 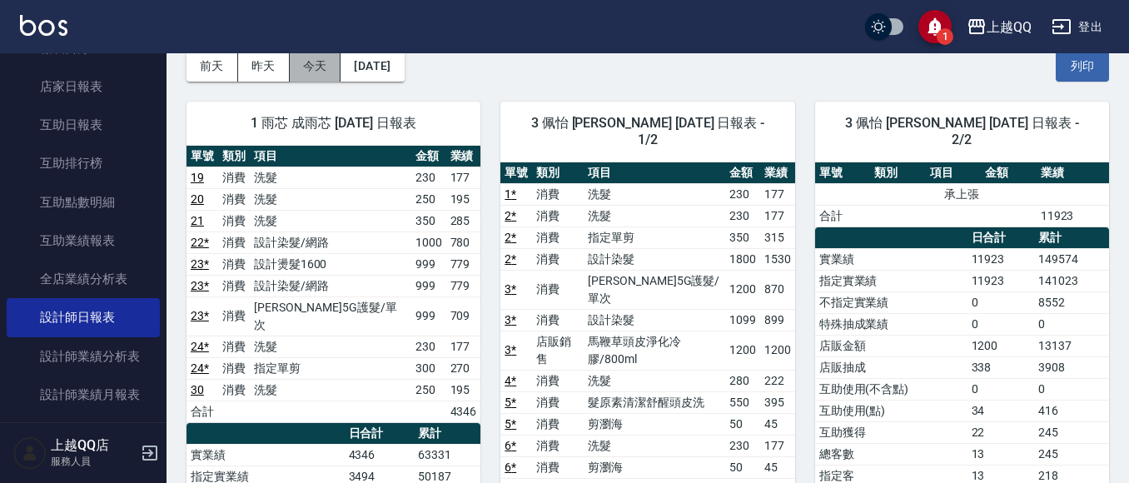 What do you see at coordinates (315, 66) in the screenshot?
I see `button: 今天` at bounding box center [315, 66].